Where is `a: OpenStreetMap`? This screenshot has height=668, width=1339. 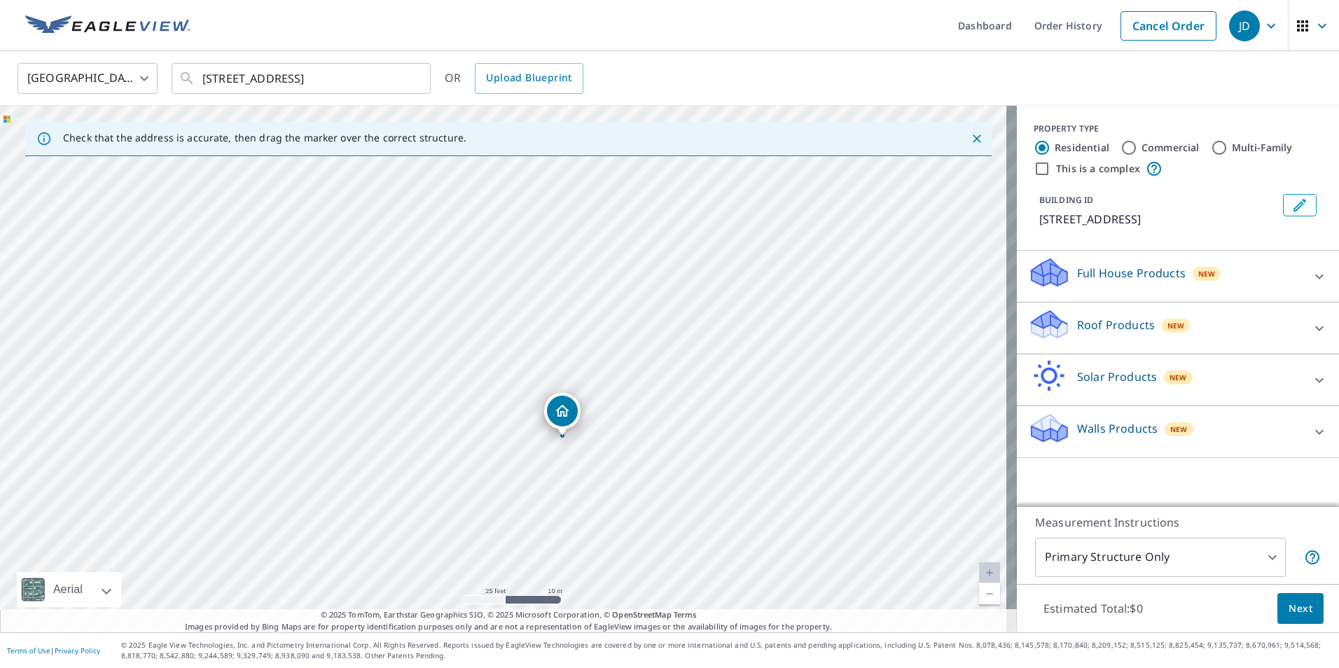
a: OpenStreetMap is located at coordinates (642, 614).